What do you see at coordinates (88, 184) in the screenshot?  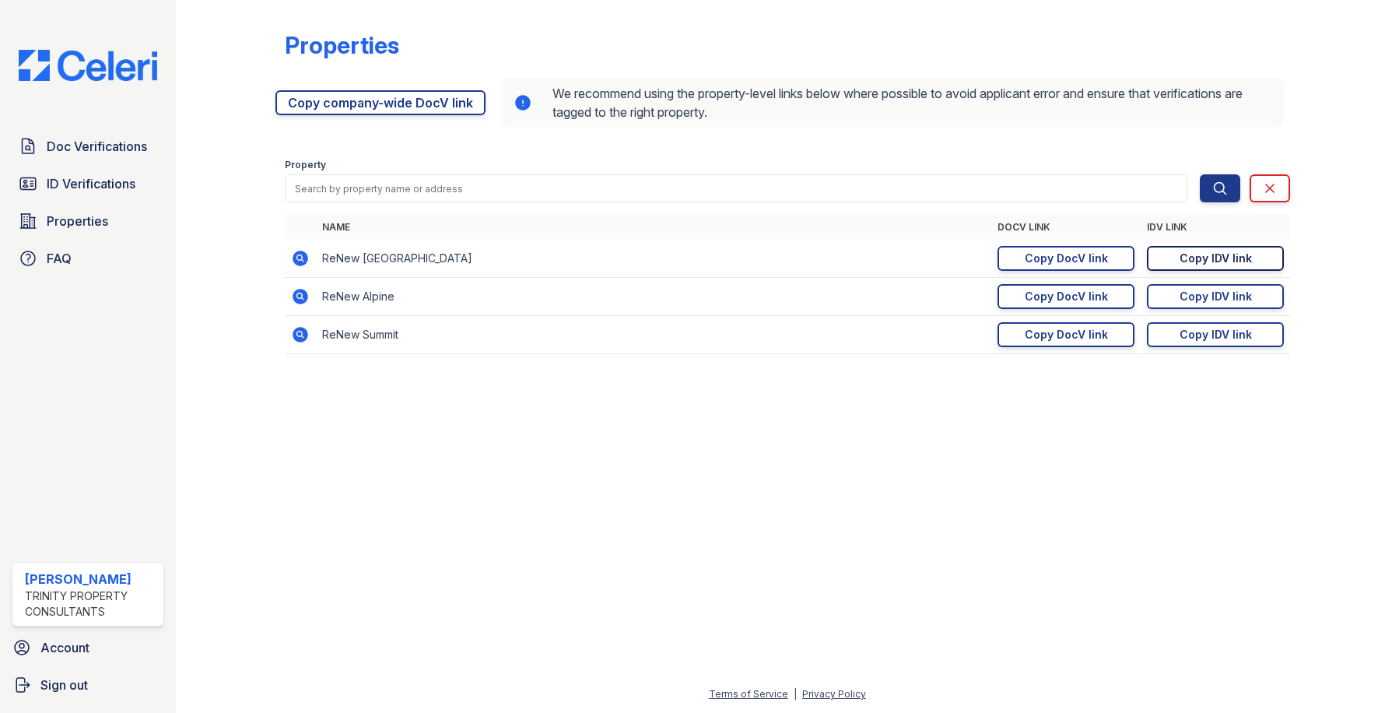 I see `a: ID Verifications` at bounding box center [88, 184].